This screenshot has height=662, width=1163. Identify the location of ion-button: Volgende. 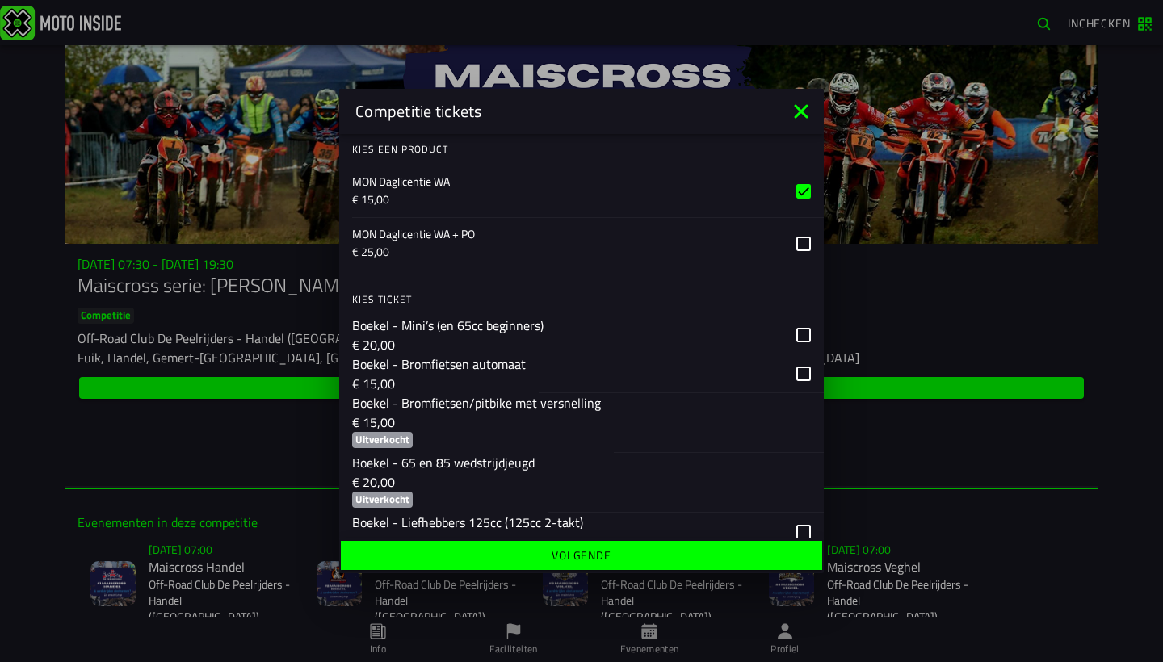
(581, 556).